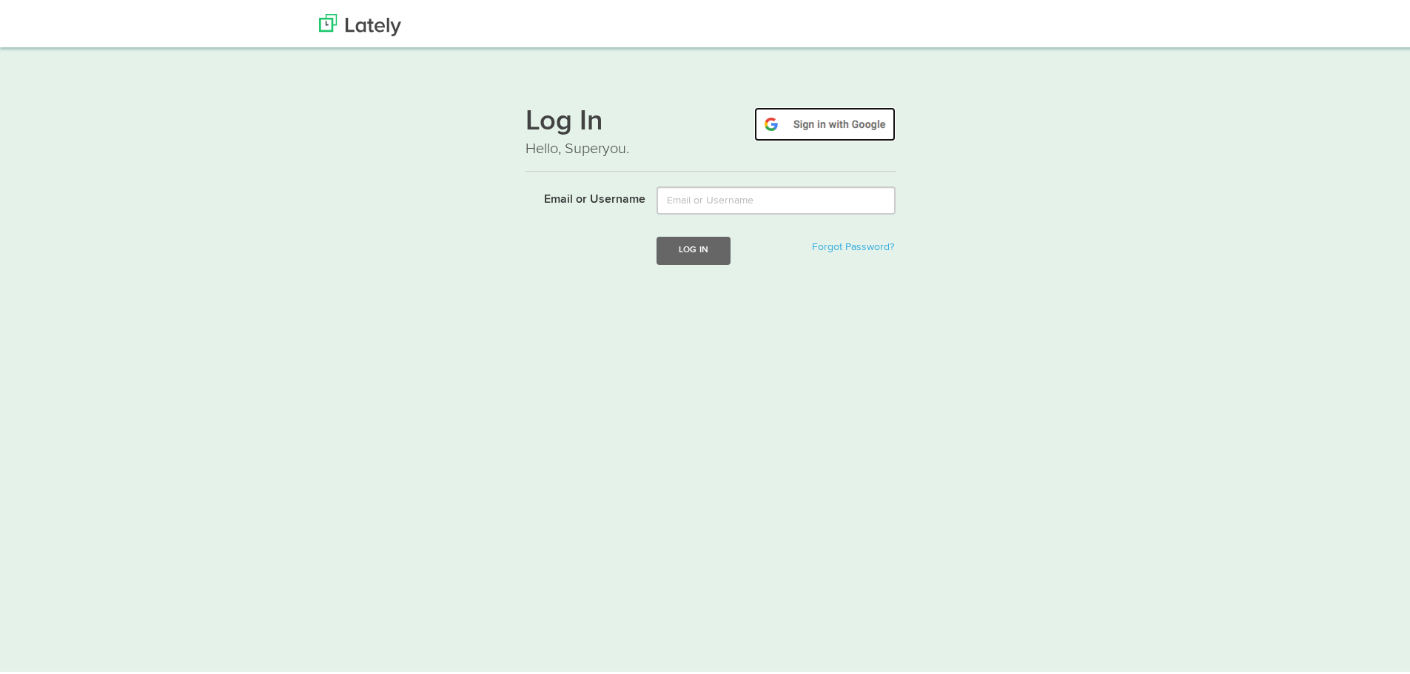 This screenshot has width=1410, height=674. I want to click on p: Hello, Superyou., so click(711, 146).